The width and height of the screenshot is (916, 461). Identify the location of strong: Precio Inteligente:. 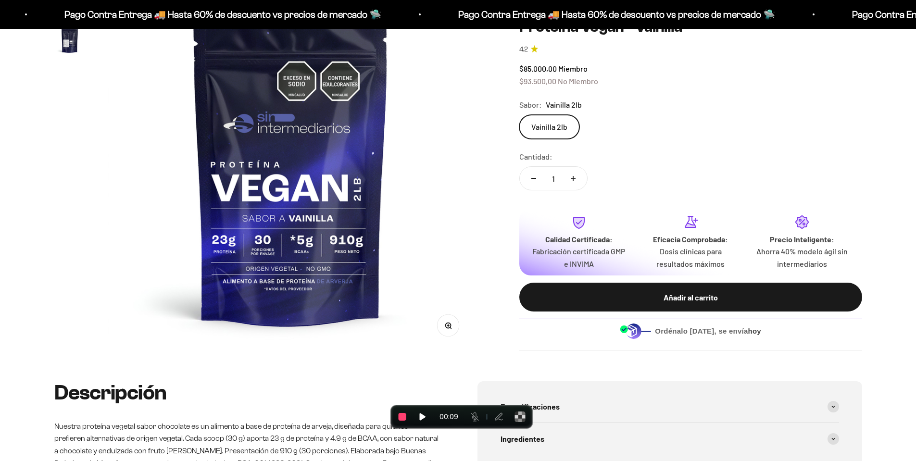
(802, 239).